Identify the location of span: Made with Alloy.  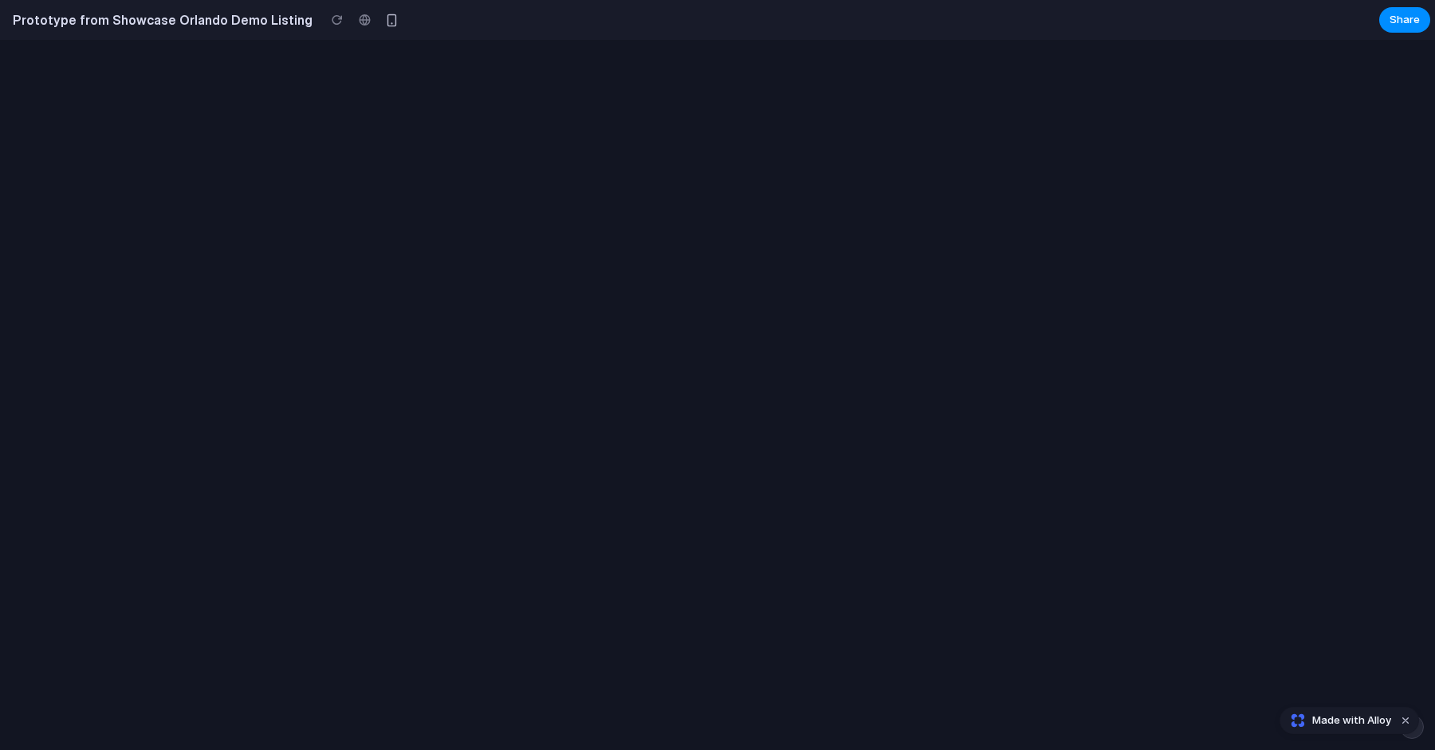
(1351, 721).